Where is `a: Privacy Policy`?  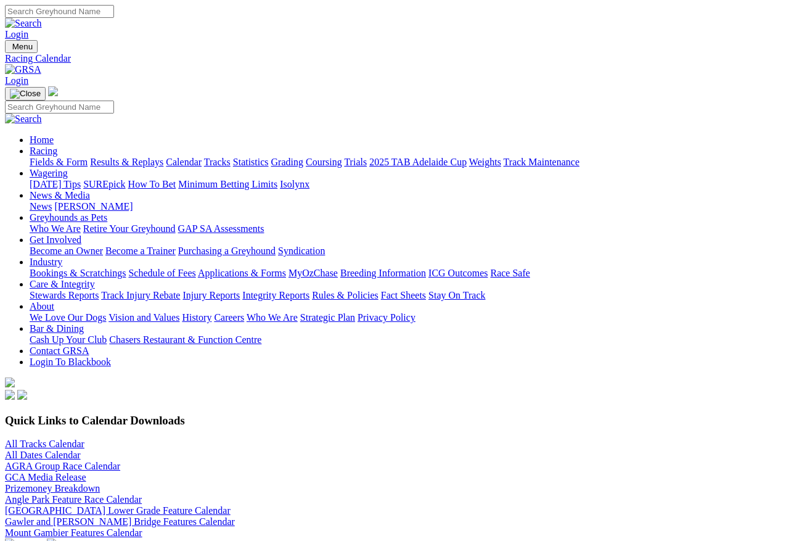
a: Privacy Policy is located at coordinates (386, 317).